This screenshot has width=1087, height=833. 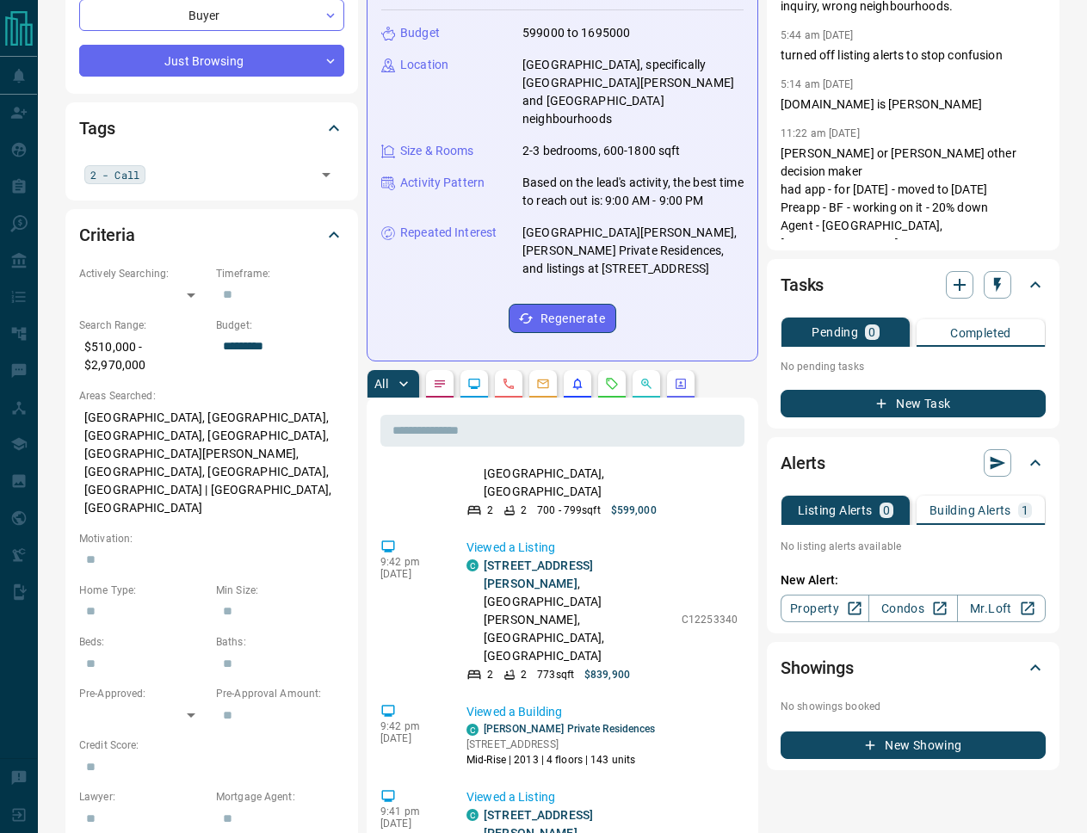 What do you see at coordinates (143, 590) in the screenshot?
I see `p: Home Type:` at bounding box center [143, 590].